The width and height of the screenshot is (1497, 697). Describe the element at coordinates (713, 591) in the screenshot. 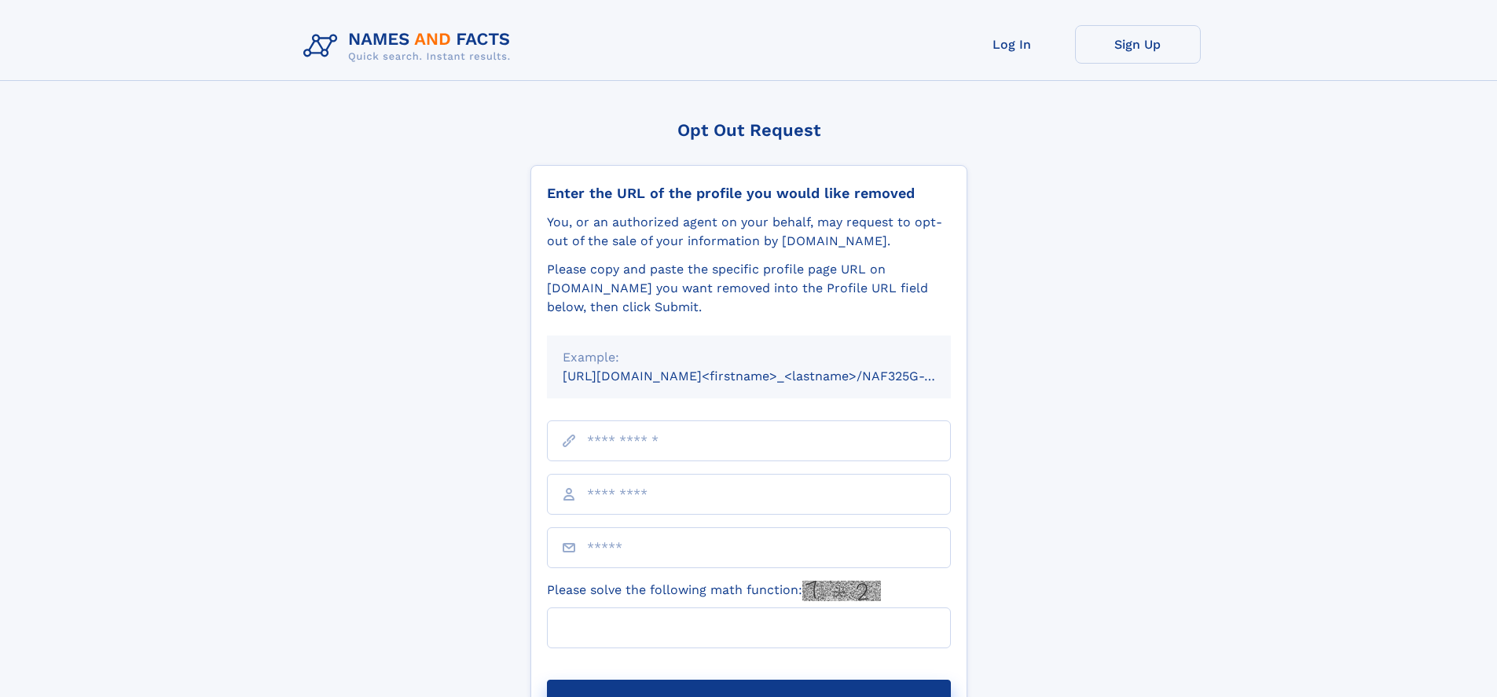

I see `label: Please solve the following math function:` at that location.